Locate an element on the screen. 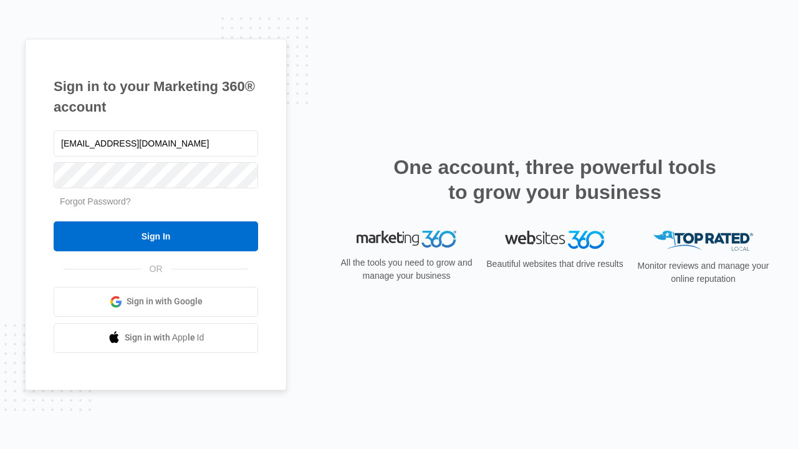  a: Forgot Password? is located at coordinates (95, 201).